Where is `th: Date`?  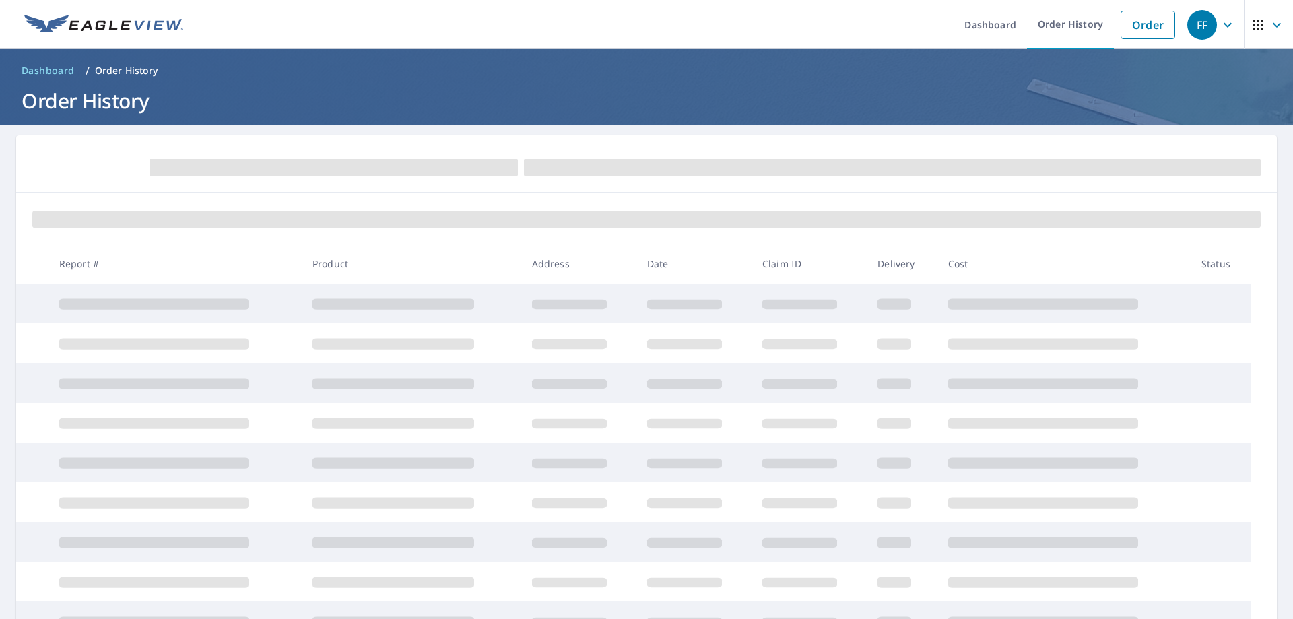
th: Date is located at coordinates (694, 263).